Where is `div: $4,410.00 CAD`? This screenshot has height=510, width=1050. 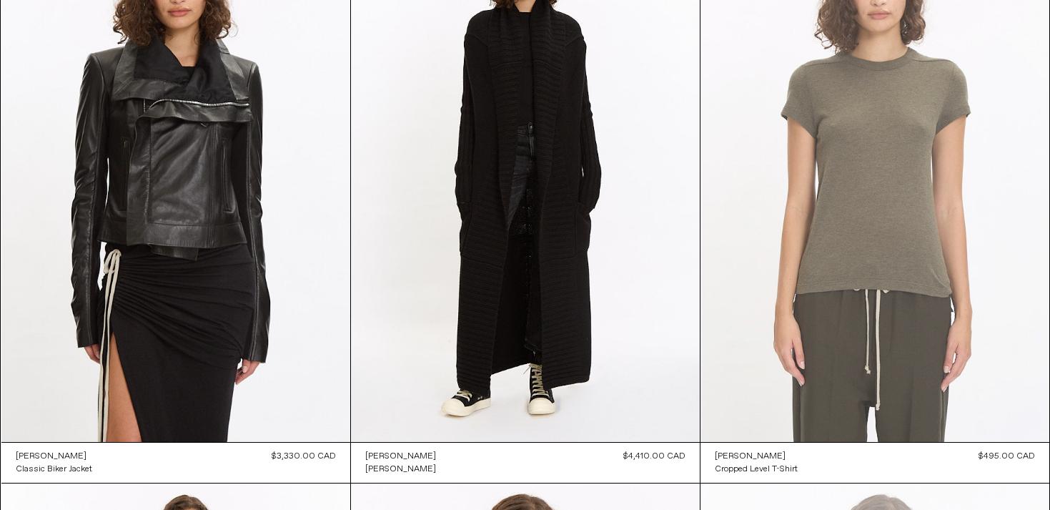 div: $4,410.00 CAD is located at coordinates (654, 456).